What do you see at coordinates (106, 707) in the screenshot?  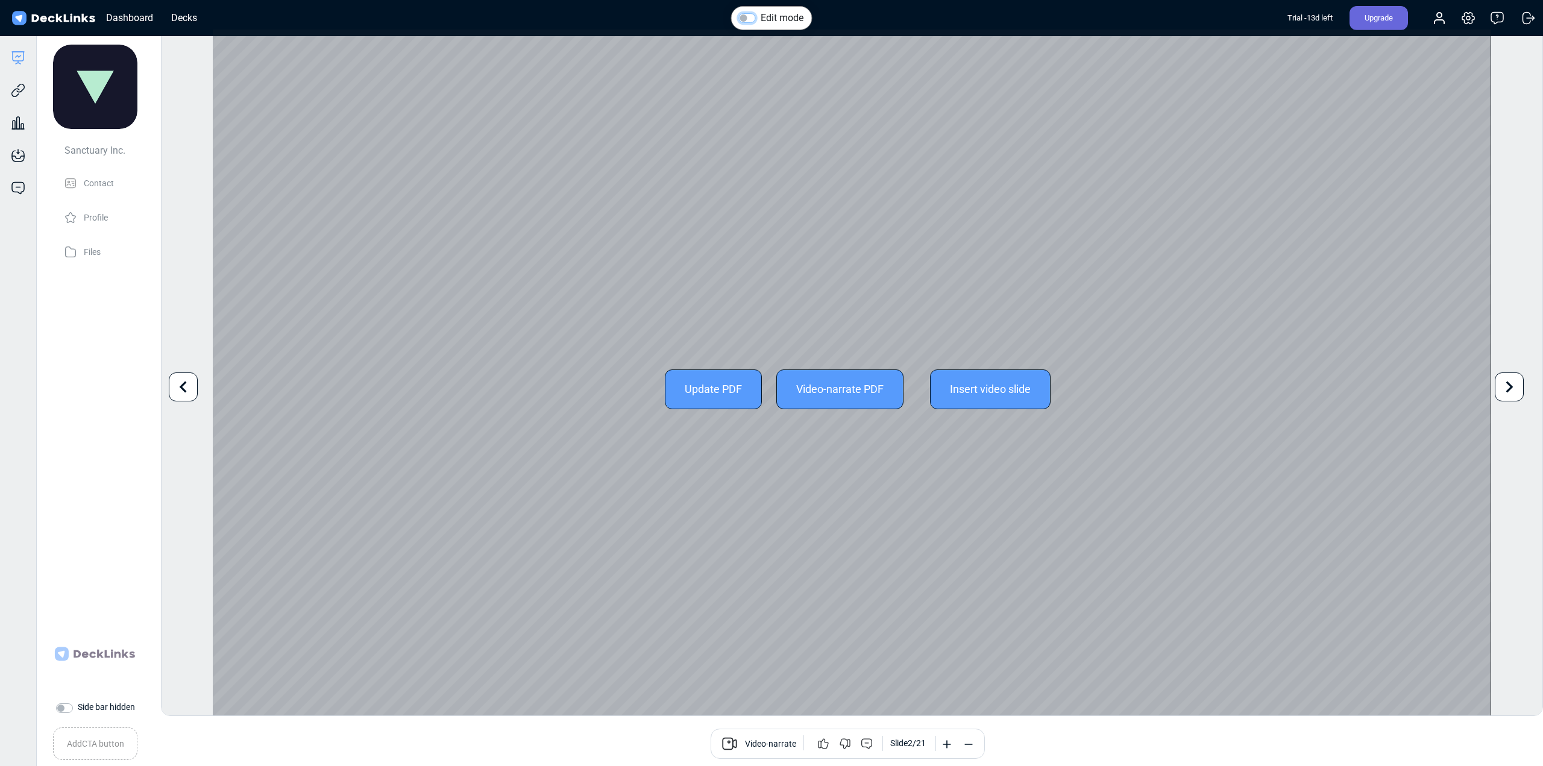 I see `label: Side bar hidden` at bounding box center [106, 707].